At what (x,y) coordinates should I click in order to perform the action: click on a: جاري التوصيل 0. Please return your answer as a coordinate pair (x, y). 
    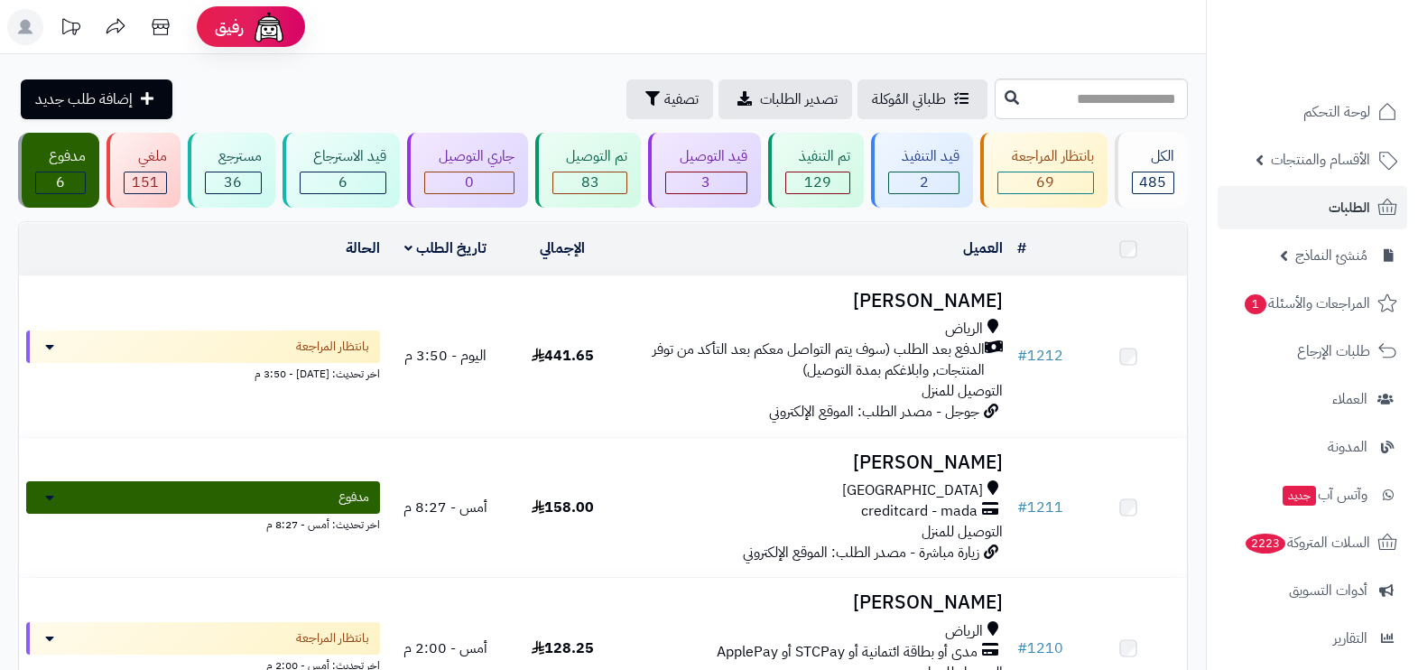
    Looking at the image, I should click on (467, 170).